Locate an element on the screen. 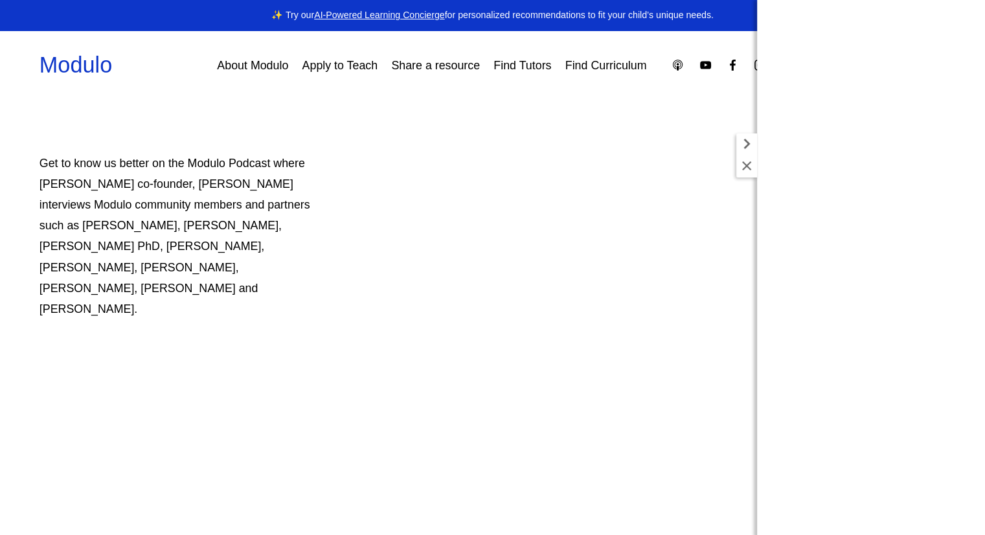 The width and height of the screenshot is (985, 535). a: AI-Powered Learning Concierge is located at coordinates (379, 15).